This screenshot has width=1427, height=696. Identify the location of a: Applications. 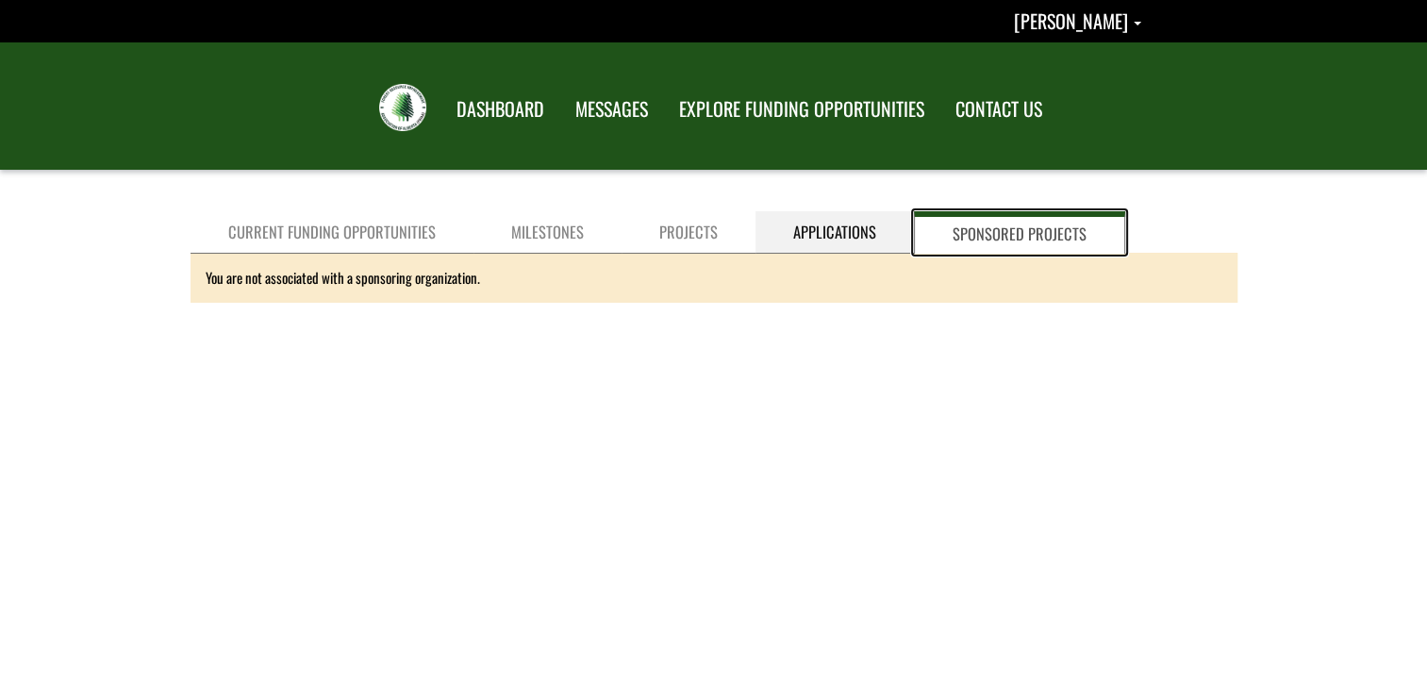
(834, 232).